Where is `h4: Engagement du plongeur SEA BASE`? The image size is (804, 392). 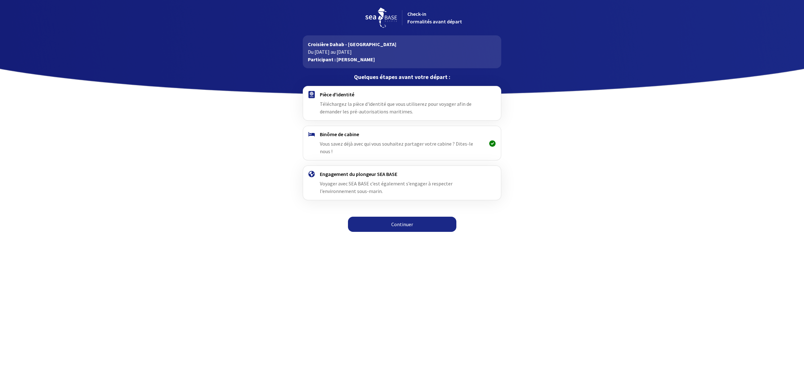
h4: Engagement du plongeur SEA BASE is located at coordinates (401, 174).